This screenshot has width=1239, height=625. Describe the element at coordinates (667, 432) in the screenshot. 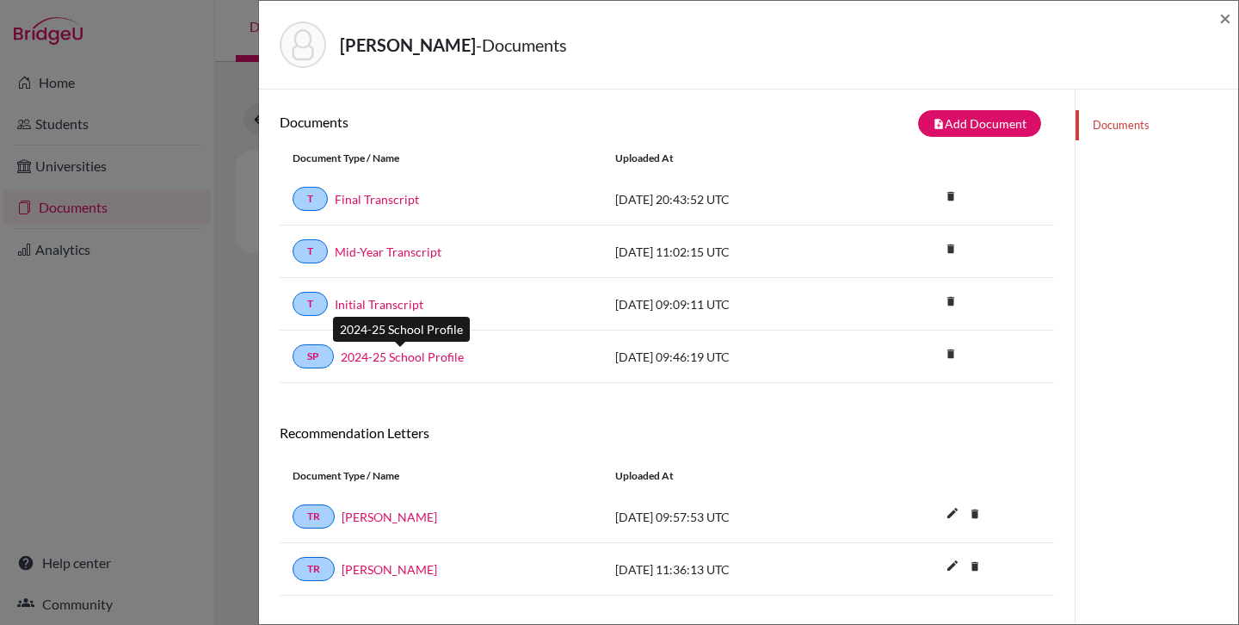

I see `h6: Recommendation Letters` at that location.